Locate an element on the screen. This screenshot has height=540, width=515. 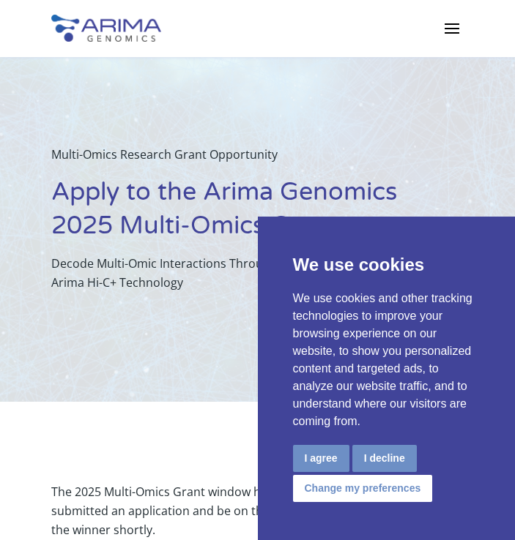
p: Multi-Omics Research Grant Opportunity is located at coordinates (257, 160).